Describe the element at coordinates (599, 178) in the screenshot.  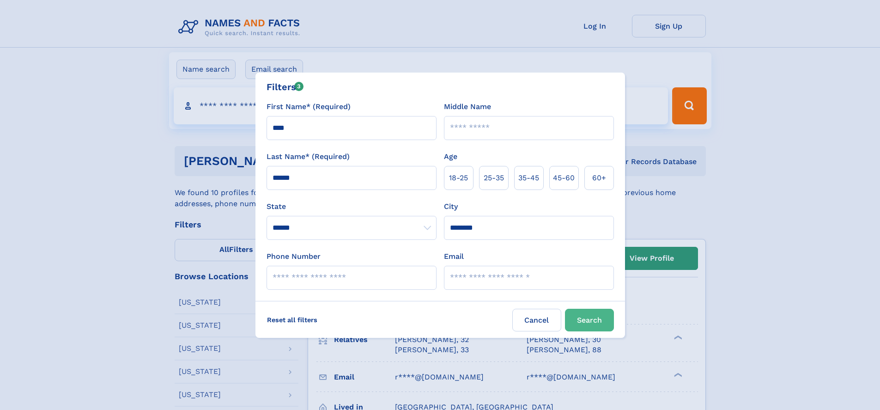
I see `span: 60+` at that location.